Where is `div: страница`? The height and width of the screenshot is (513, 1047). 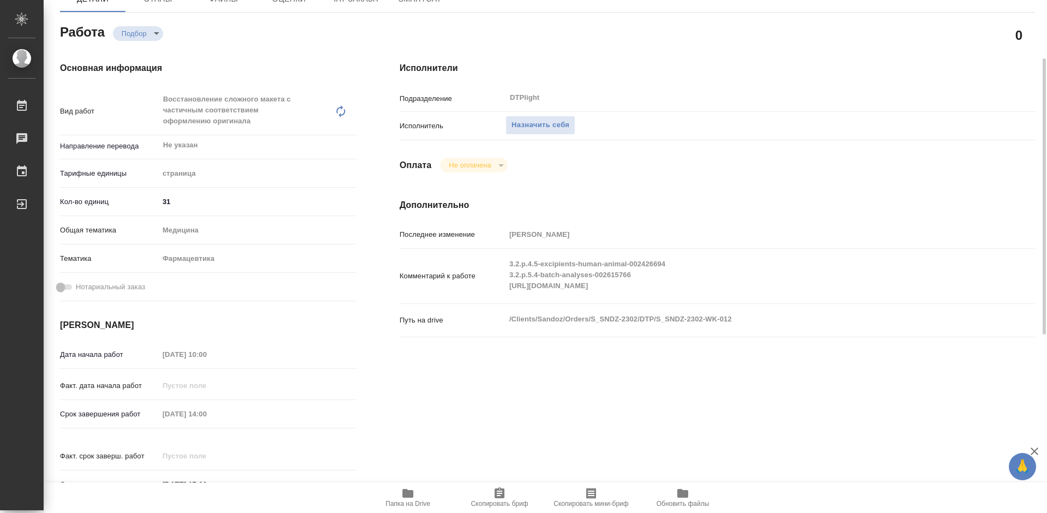 div: страница is located at coordinates (257, 173).